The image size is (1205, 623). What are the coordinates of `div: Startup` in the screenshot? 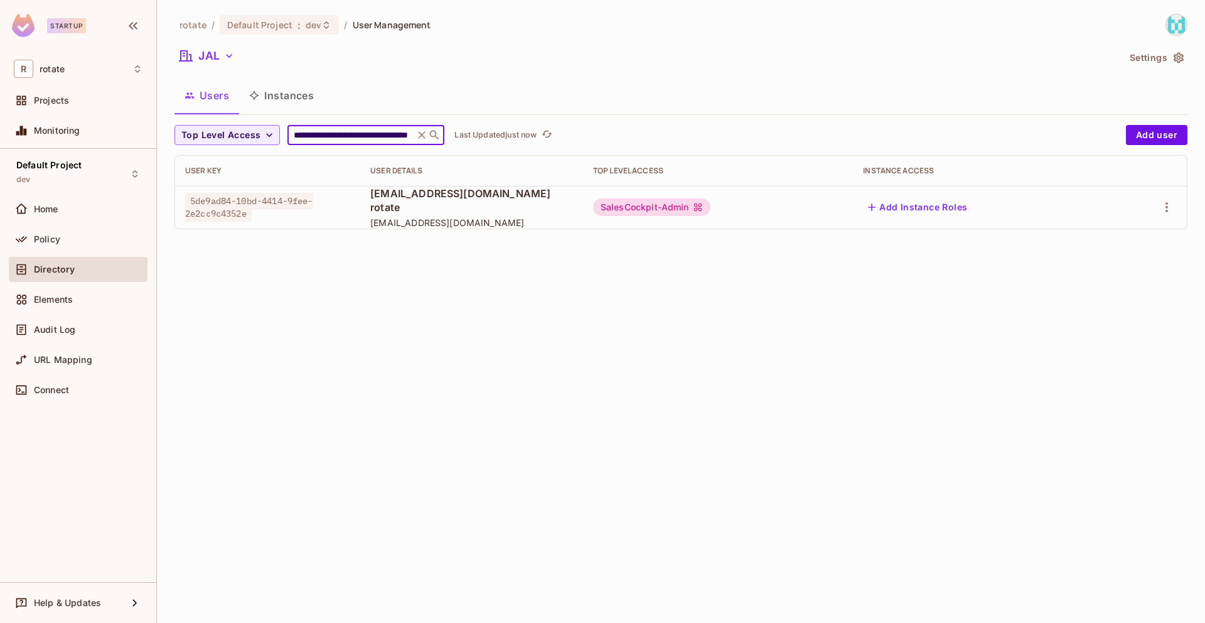 It's located at (67, 26).